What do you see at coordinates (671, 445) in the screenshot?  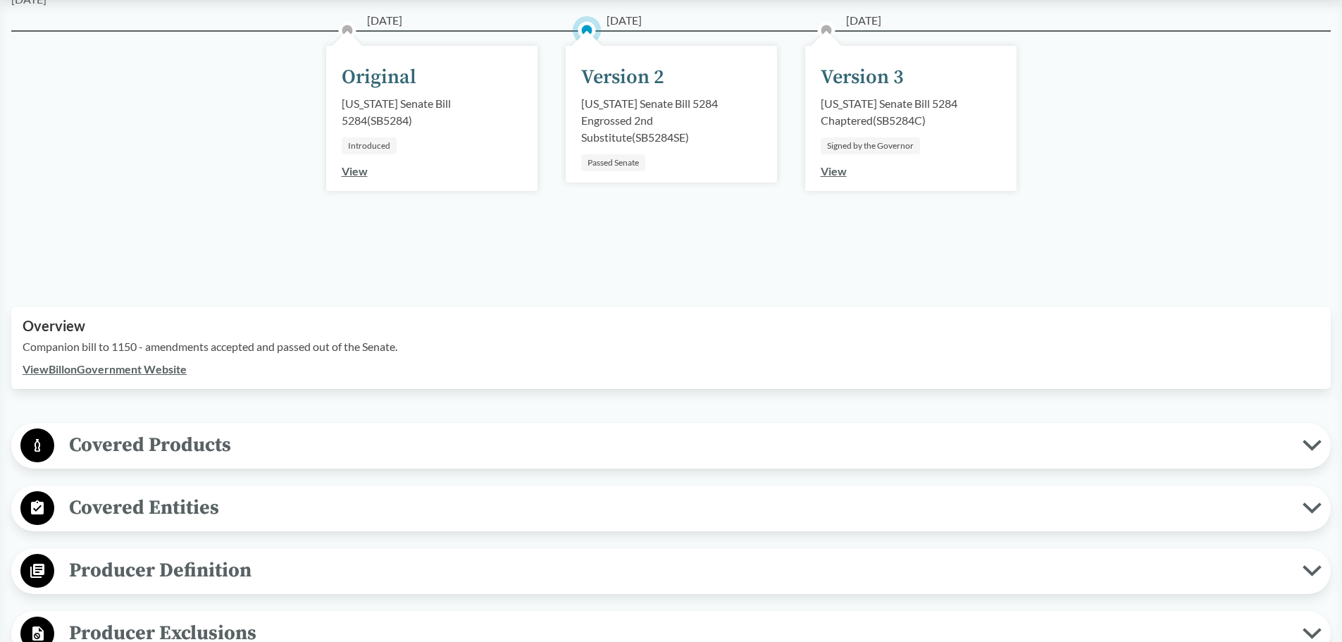 I see `button: Covered Products` at bounding box center [671, 445].